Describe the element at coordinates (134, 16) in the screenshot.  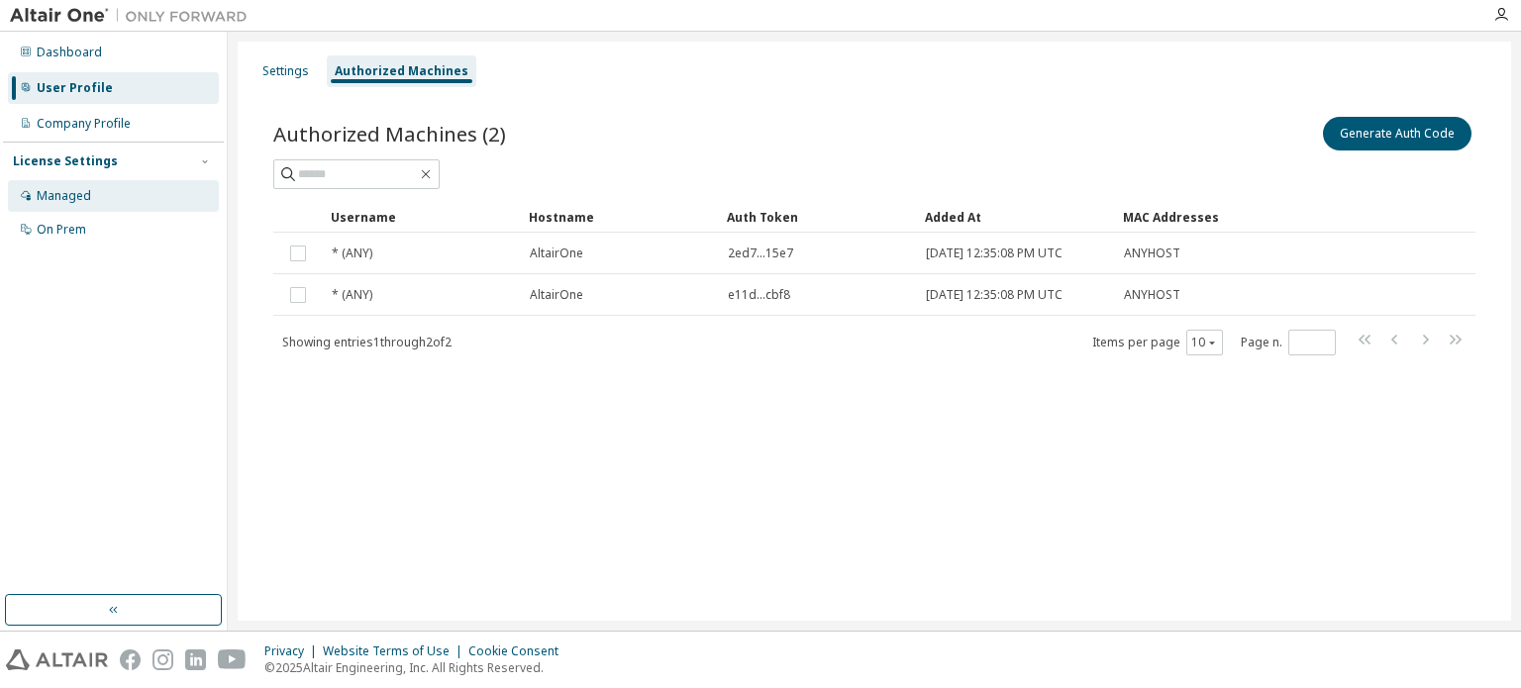
I see `img: Altair One` at that location.